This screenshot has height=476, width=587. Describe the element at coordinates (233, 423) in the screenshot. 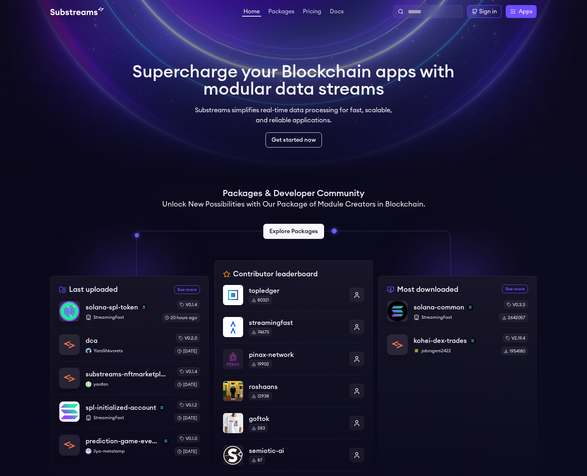

I see `img: goftok` at that location.